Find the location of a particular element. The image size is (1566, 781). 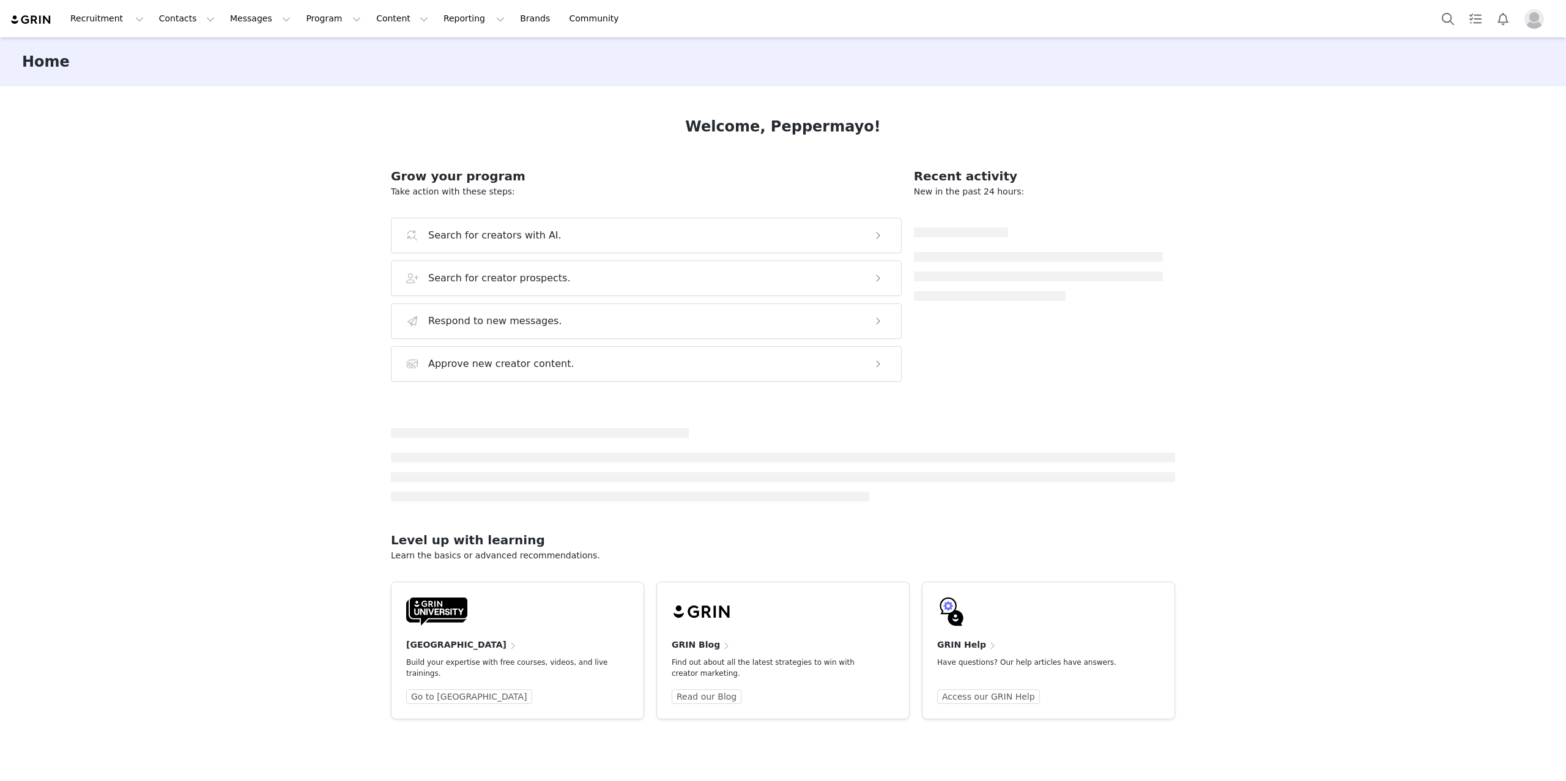

p: Learn the basics or advanced recommendations. is located at coordinates (783, 556).